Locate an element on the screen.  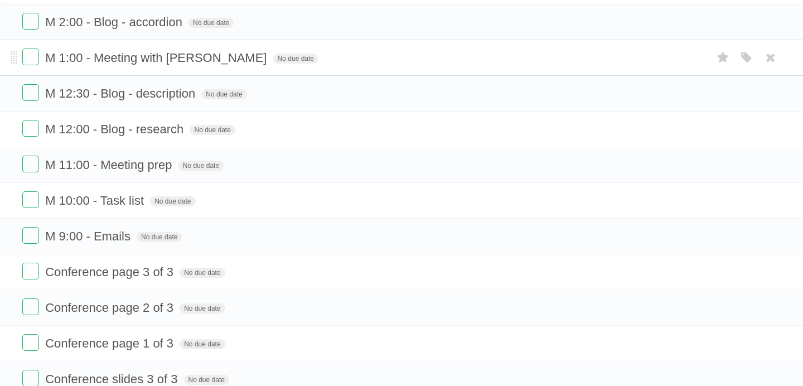
span: Conference slides 3 of 3 is located at coordinates (113, 378).